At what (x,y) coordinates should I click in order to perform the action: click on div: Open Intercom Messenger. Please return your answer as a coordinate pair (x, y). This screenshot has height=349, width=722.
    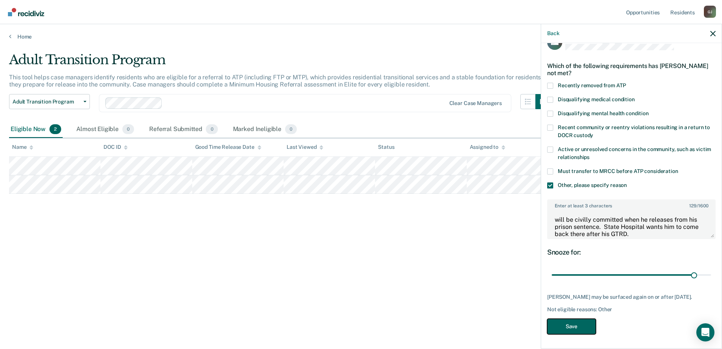
    Looking at the image, I should click on (705, 332).